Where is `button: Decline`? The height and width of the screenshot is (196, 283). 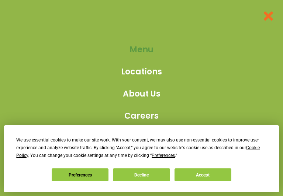
button: Decline is located at coordinates (141, 175).